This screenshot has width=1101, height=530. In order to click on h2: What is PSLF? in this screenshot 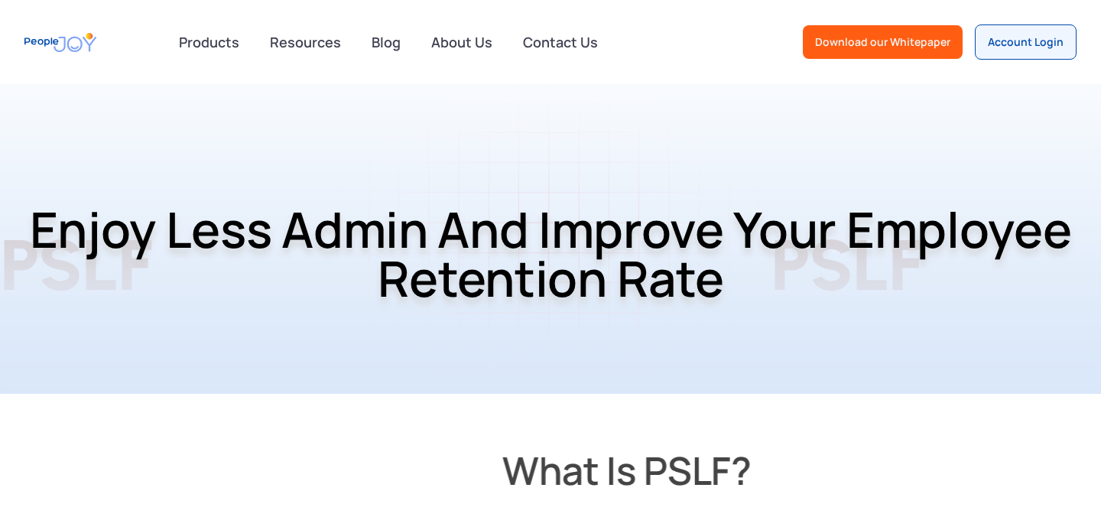, I will do `click(721, 470)`.